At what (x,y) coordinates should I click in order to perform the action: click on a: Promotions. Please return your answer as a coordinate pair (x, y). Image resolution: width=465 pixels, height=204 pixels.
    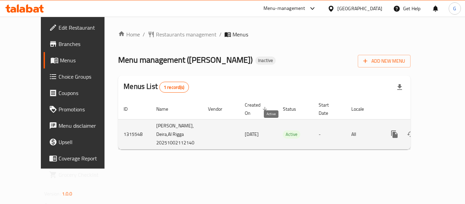
    Looking at the image, I should click on (81, 109).